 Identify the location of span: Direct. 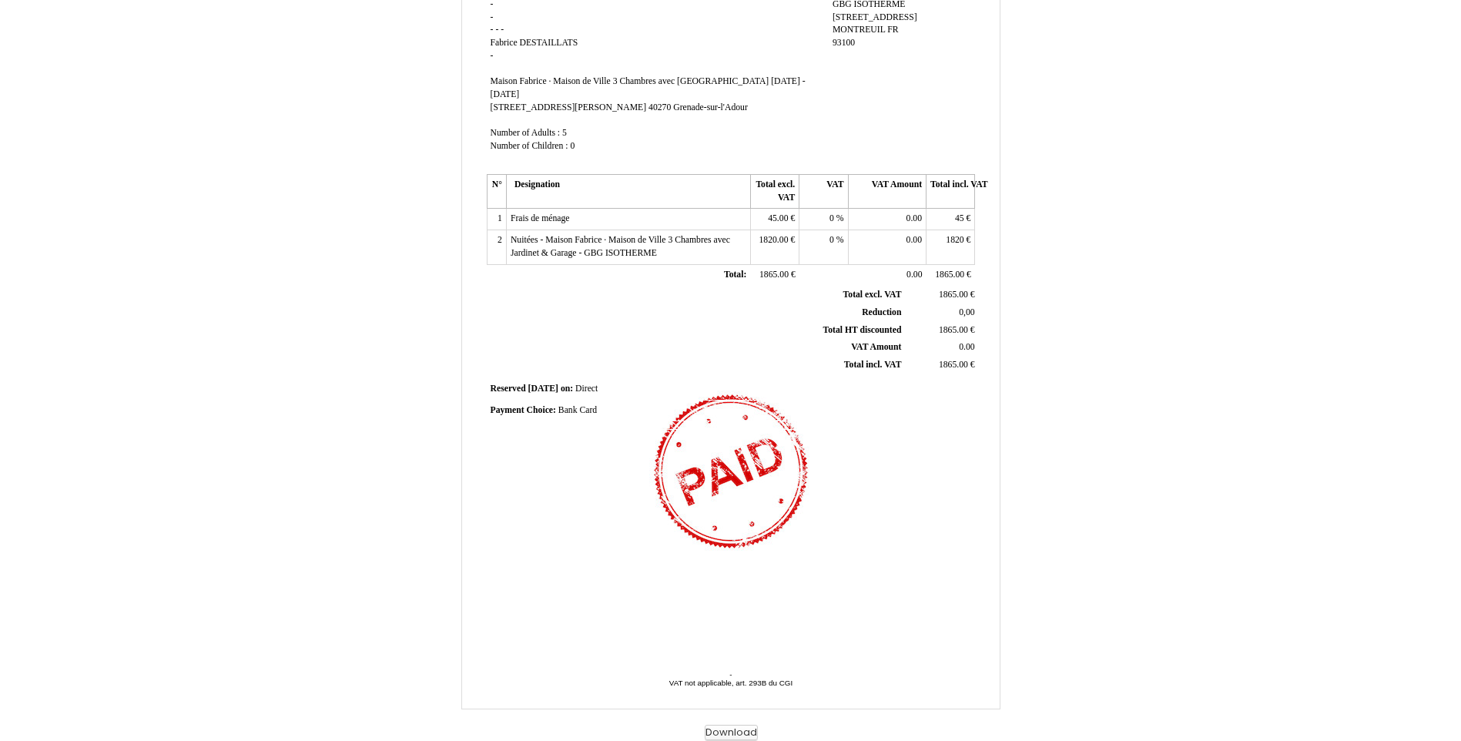
(586, 388).